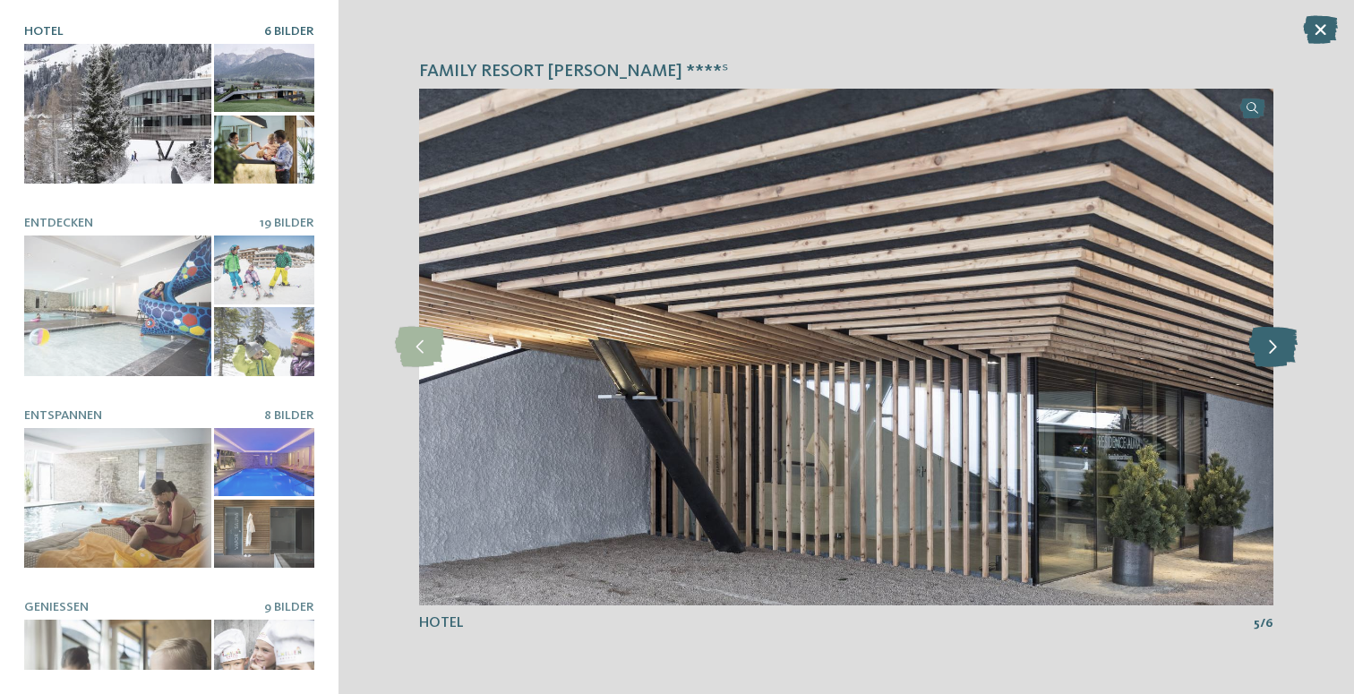 Image resolution: width=1354 pixels, height=694 pixels. I want to click on span: 6, so click(1269, 623).